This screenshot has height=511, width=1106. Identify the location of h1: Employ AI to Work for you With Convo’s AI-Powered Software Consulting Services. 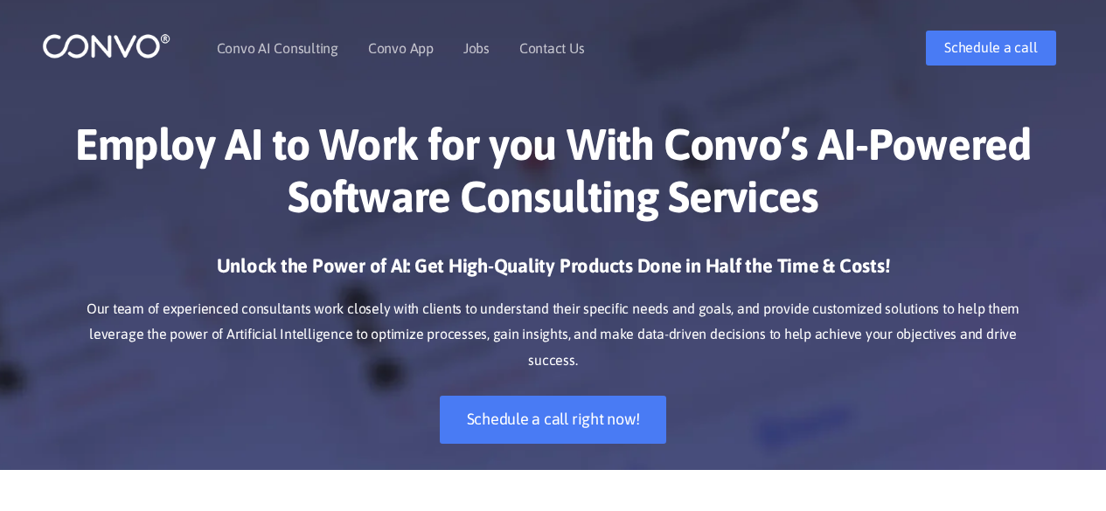
(553, 177).